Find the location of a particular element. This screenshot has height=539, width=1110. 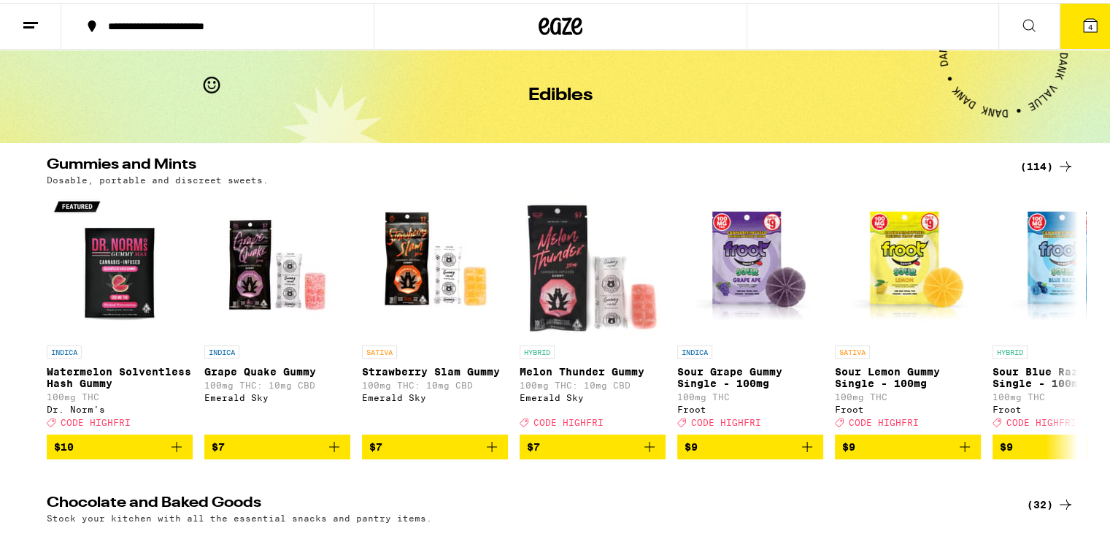

img: Froot - Sour Grape Gummy Single - 100mg is located at coordinates (750, 262).